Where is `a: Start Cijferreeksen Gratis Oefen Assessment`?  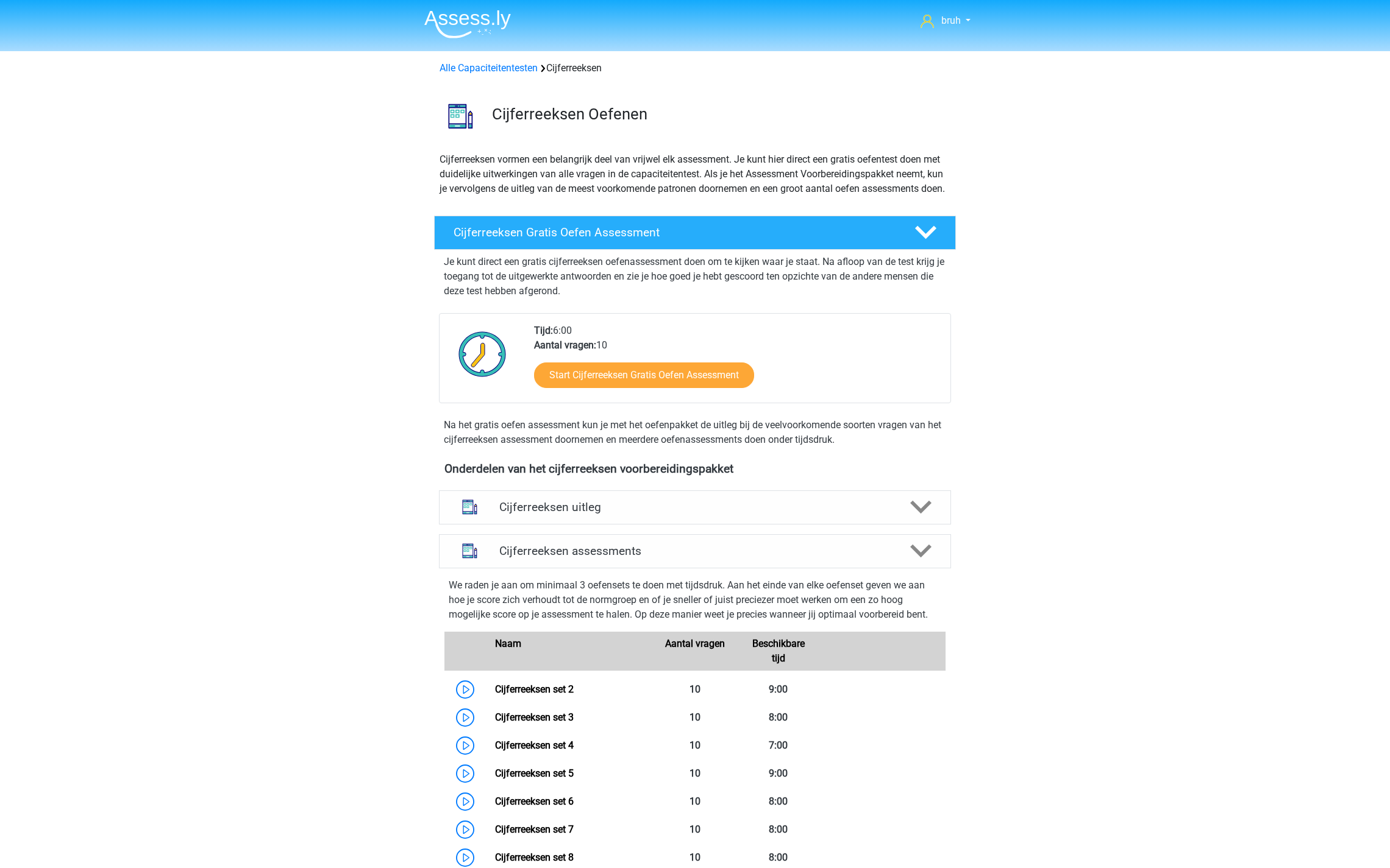 a: Start Cijferreeksen Gratis Oefen Assessment is located at coordinates (644, 375).